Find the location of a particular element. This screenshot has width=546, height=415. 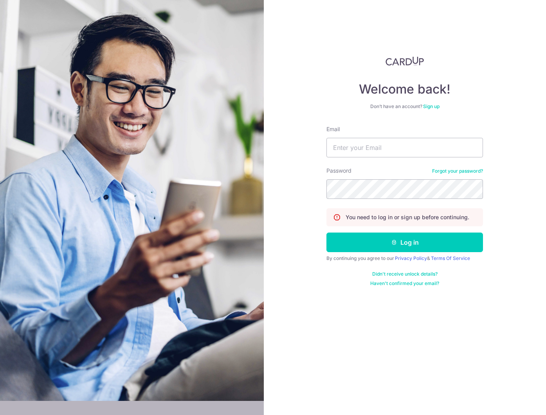

button: Log in is located at coordinates (405, 242).